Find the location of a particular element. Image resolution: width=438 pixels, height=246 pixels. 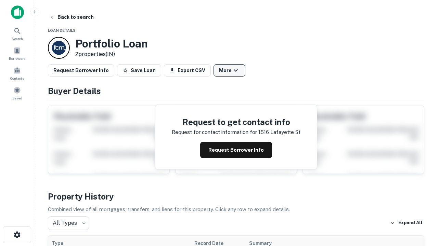

span: Borrowers is located at coordinates (17, 58).